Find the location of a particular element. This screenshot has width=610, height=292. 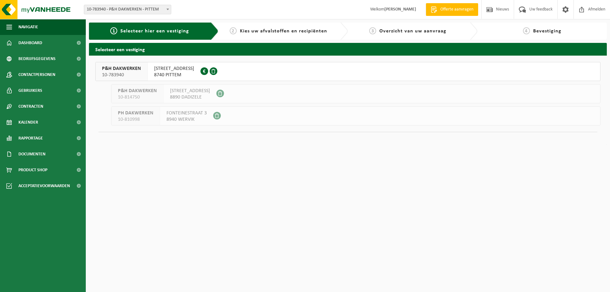

h2: Selecteer een vestiging is located at coordinates (348, 49).